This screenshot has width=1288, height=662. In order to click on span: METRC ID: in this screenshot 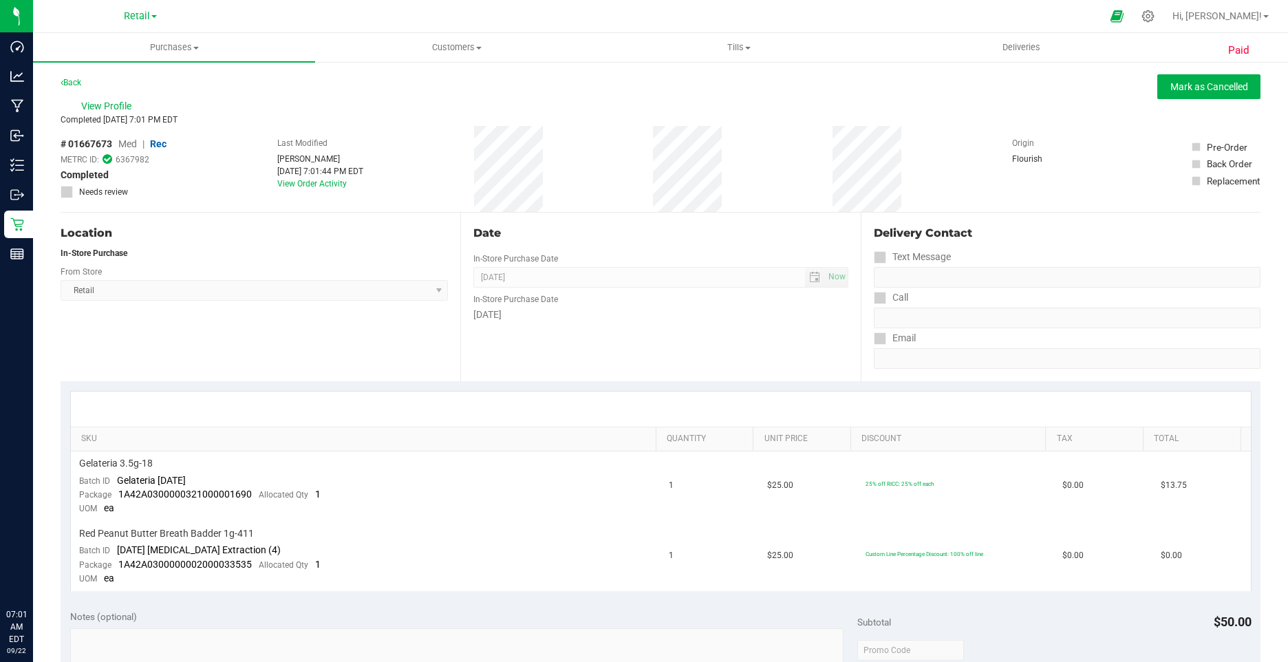, I will do `click(80, 160)`.